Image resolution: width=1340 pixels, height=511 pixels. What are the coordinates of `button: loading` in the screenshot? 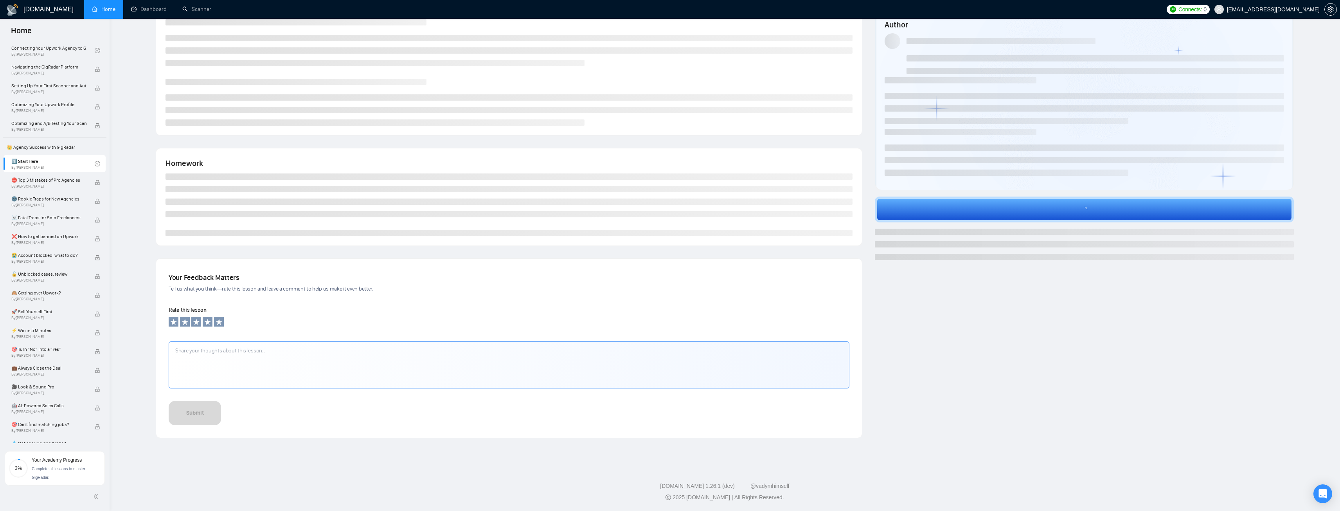 It's located at (1084, 209).